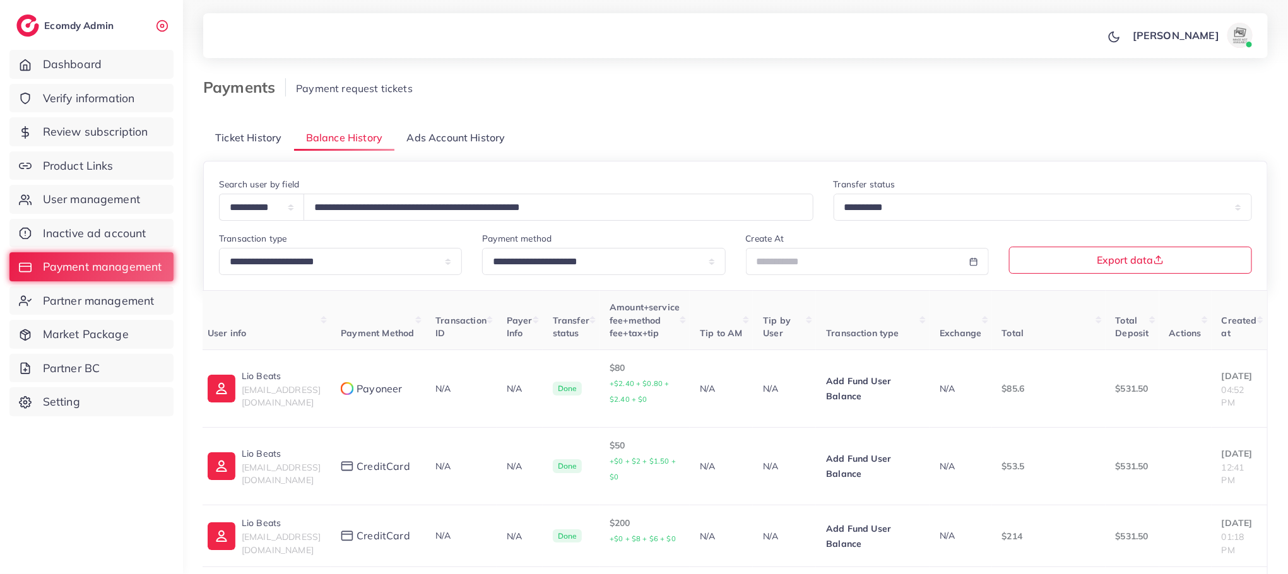 The image size is (1288, 574). What do you see at coordinates (456, 138) in the screenshot?
I see `span: Ads Account History` at bounding box center [456, 138].